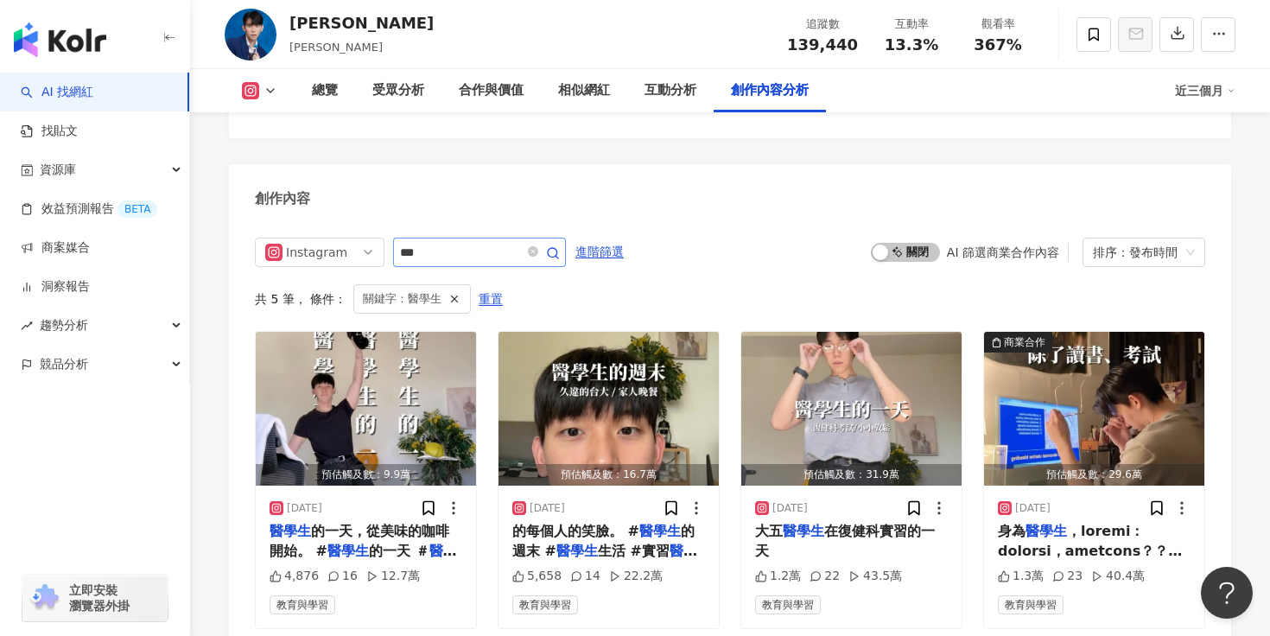 The height and width of the screenshot is (636, 1270). What do you see at coordinates (608, 474) in the screenshot?
I see `div: 預估觸及數：16.7萬` at bounding box center [608, 474].